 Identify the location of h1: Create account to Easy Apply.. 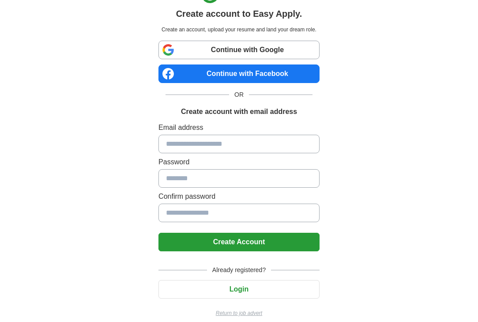
(239, 14).